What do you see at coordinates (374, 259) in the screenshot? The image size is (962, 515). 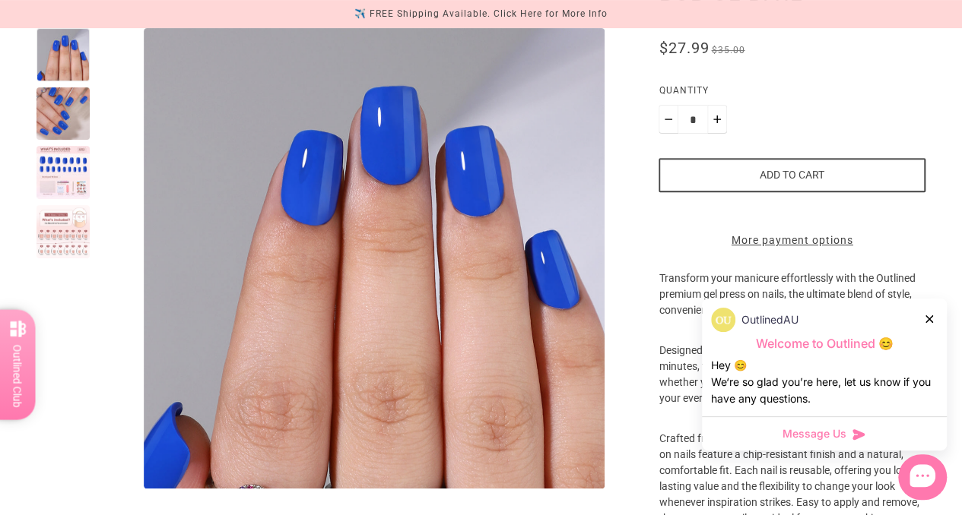 I see `modal-trigger: Enlarge product image` at bounding box center [374, 259].